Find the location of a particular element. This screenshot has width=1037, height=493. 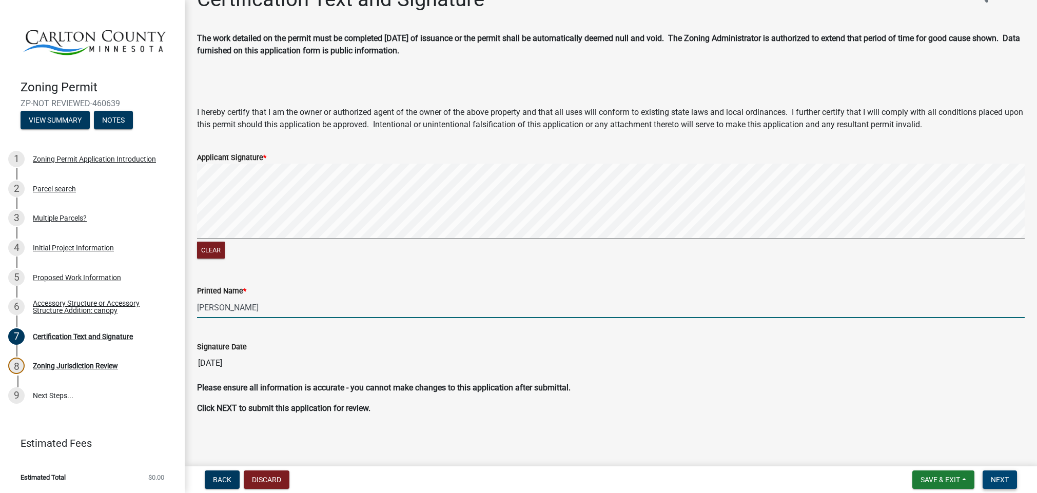

span: ZP-NOT REVIEWED-460639 is located at coordinates (92, 103).